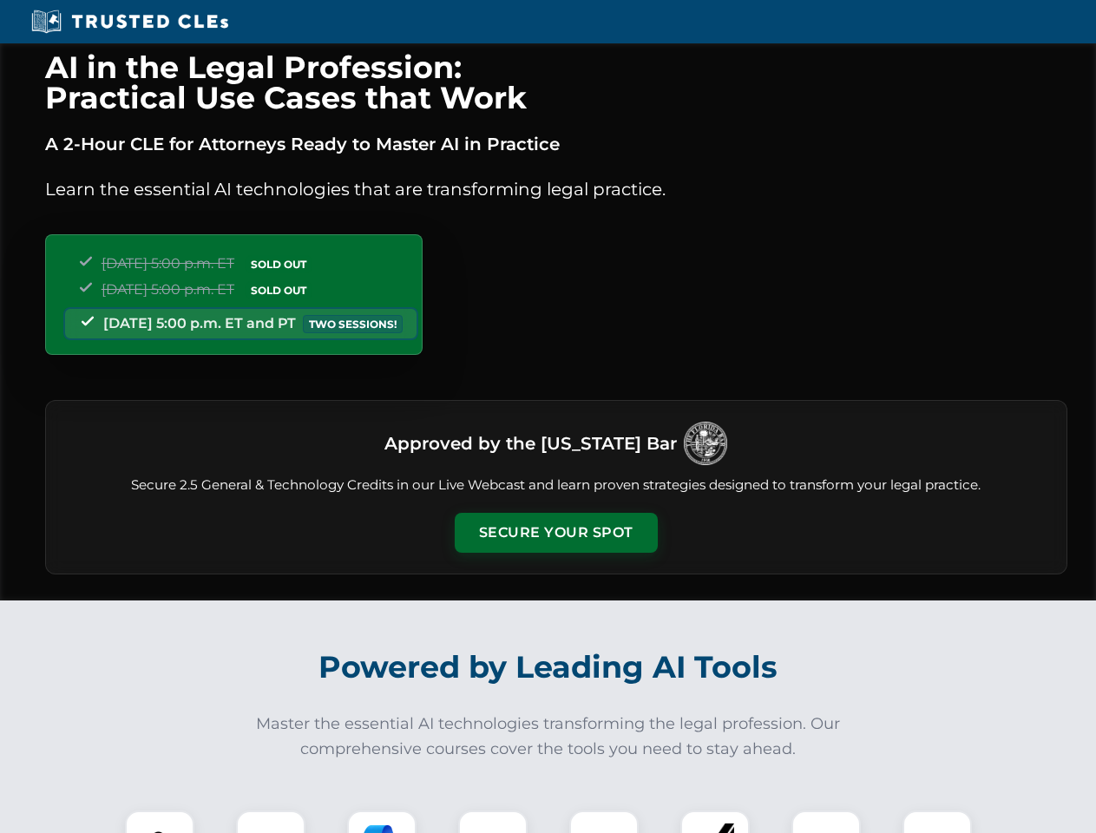 The image size is (1096, 833). I want to click on img: Logo, so click(706, 443).